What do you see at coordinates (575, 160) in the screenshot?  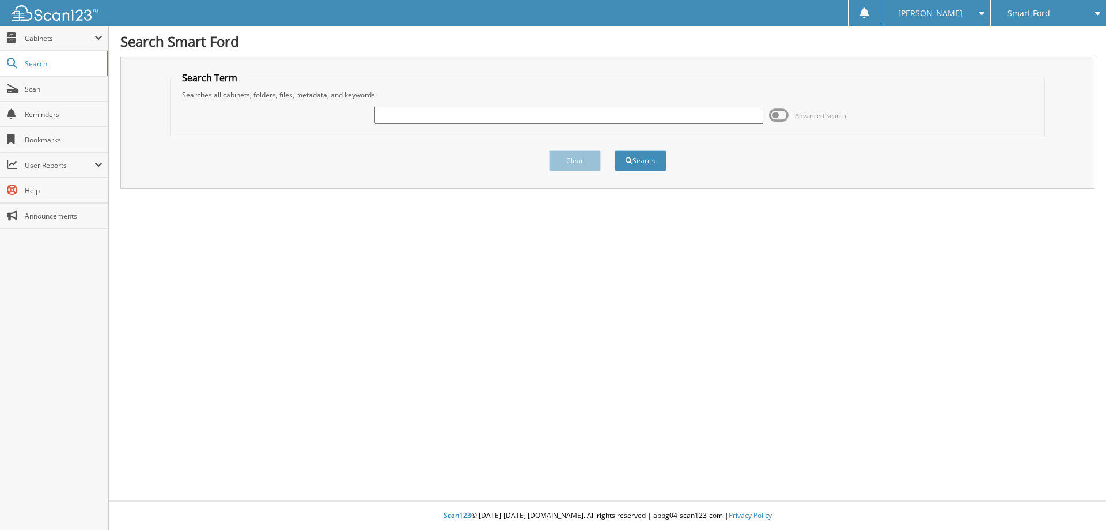 I see `button: Clear` at bounding box center [575, 160].